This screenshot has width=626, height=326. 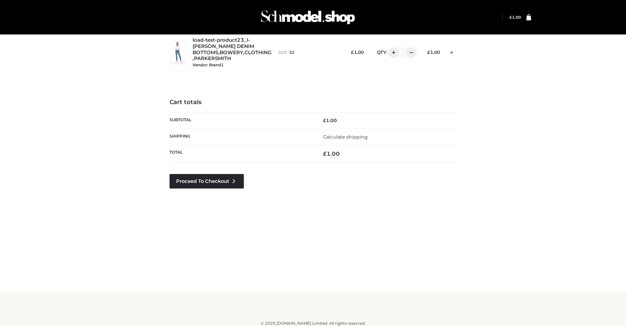 What do you see at coordinates (308, 17) in the screenshot?
I see `img: Schmodel Admin 964` at bounding box center [308, 17].